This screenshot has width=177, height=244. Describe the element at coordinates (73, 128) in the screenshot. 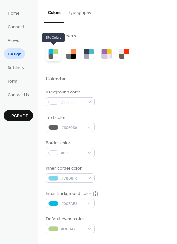

I see `span: #606060` at that location.